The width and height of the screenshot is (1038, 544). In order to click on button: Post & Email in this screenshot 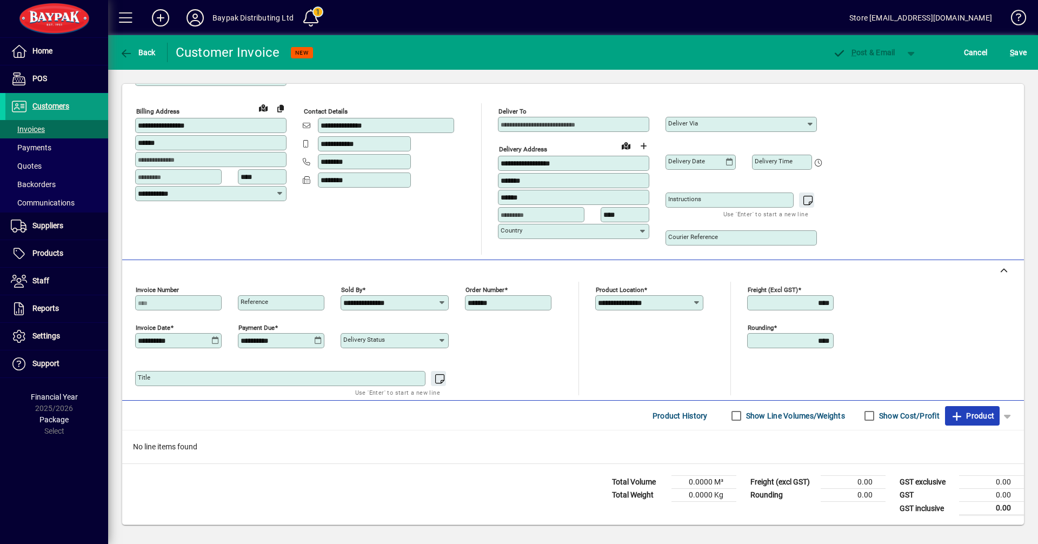, I will do `click(864, 52)`.